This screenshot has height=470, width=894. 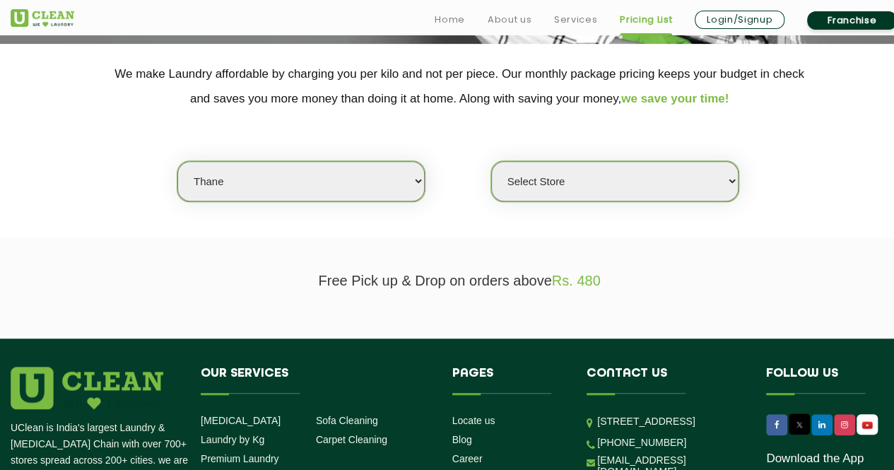 I want to click on a: Pricing List, so click(x=646, y=20).